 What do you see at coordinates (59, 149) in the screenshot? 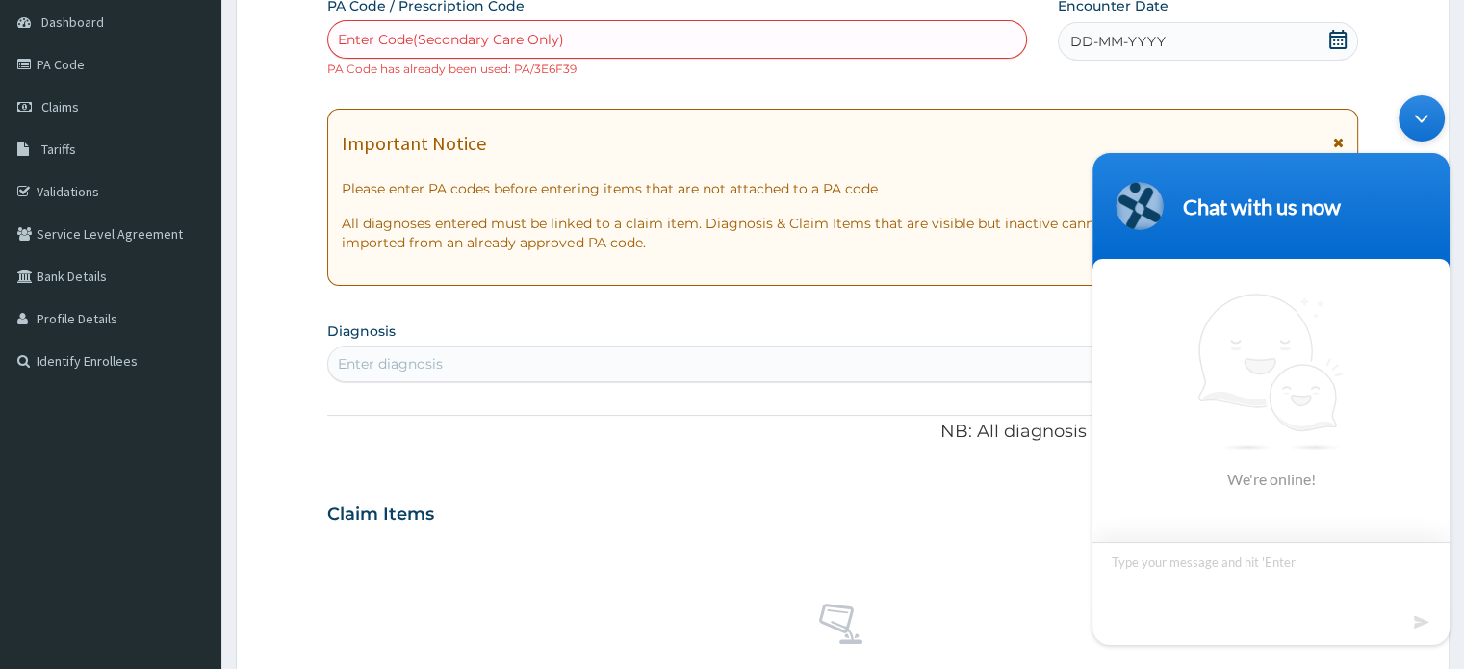
I see `span: Tariffs` at bounding box center [59, 149].